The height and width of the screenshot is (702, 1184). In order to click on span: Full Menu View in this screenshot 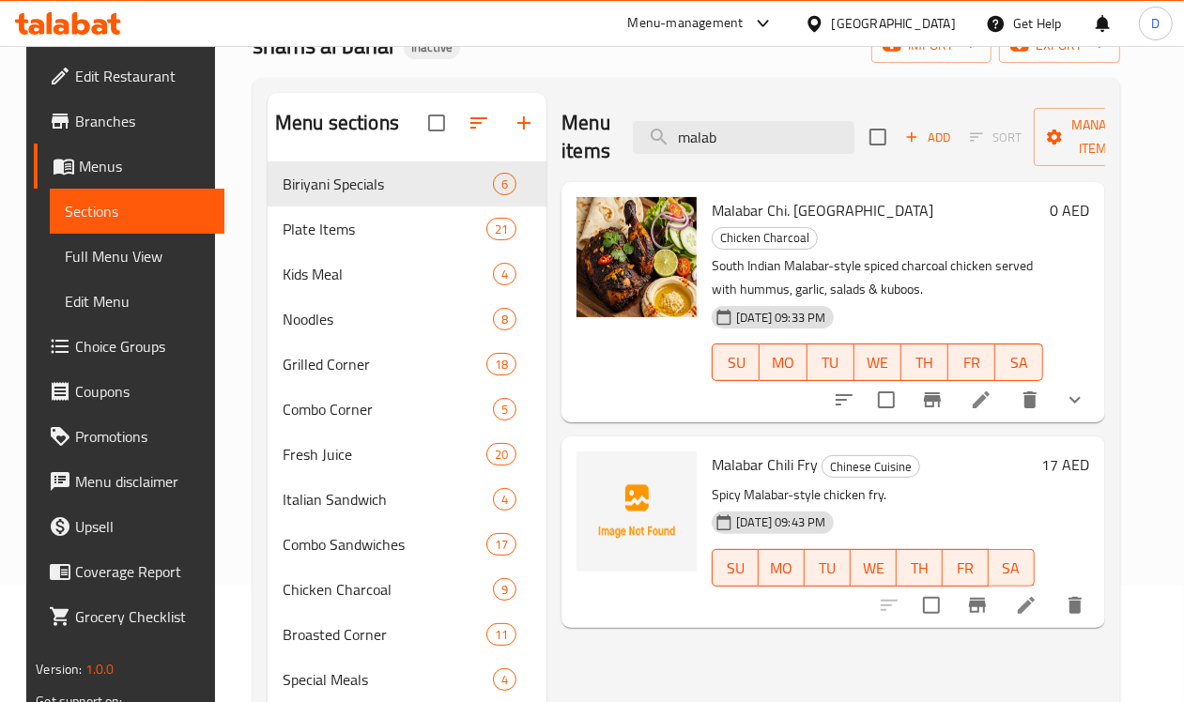, I will do `click(137, 256)`.